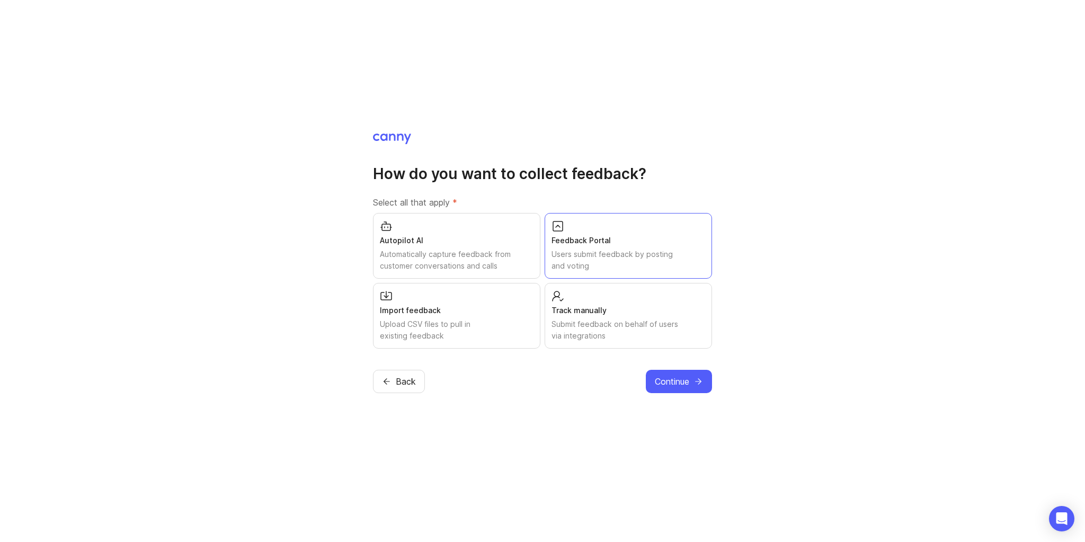 Image resolution: width=1085 pixels, height=542 pixels. I want to click on div: Users submit feedback by posting and voting, so click(629, 260).